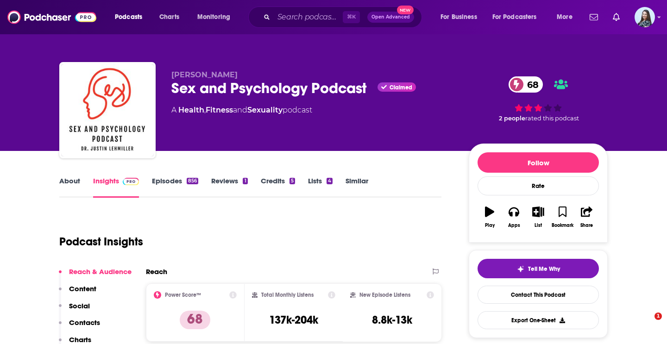 The image size is (667, 344). I want to click on span: 2 people, so click(512, 118).